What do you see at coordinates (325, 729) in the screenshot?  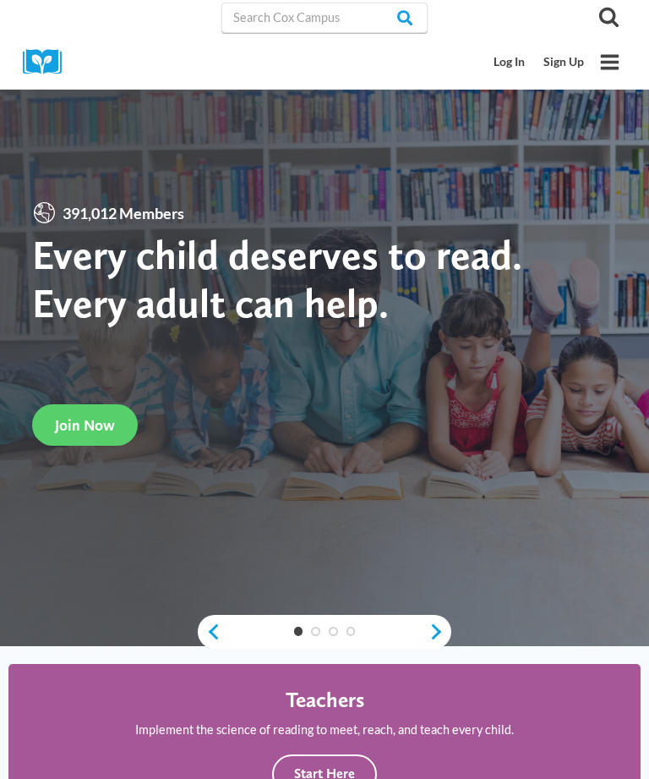 I see `p: Implement the science of reading to meet, reach, and teach every child.` at bounding box center [325, 729].